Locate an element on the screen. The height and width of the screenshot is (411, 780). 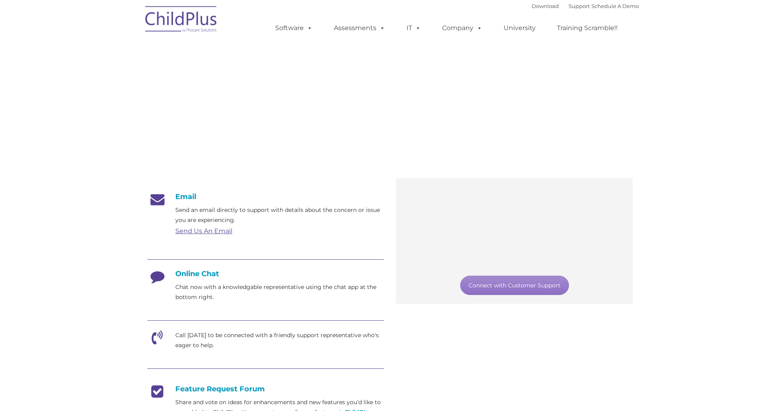
a: IT is located at coordinates (413, 28).